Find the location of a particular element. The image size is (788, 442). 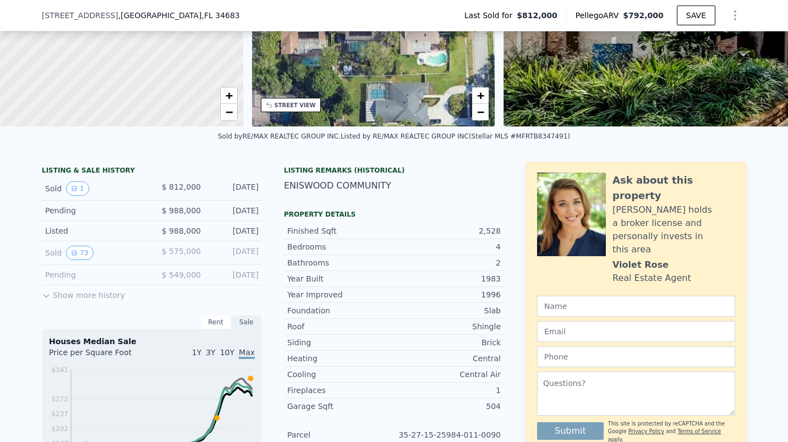

span: Last Sold for is located at coordinates (491, 15).